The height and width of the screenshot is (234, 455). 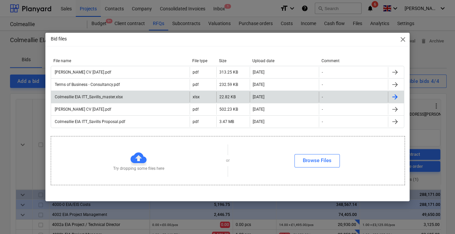 I want to click on div: 3.47 MB, so click(x=227, y=121).